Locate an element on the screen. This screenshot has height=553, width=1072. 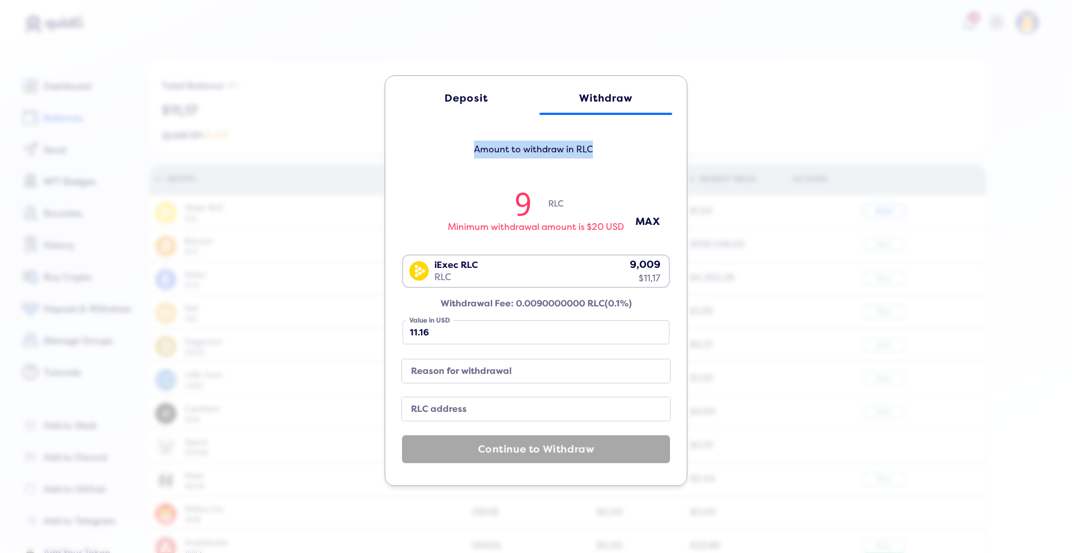
a: Deposit is located at coordinates (466, 98).